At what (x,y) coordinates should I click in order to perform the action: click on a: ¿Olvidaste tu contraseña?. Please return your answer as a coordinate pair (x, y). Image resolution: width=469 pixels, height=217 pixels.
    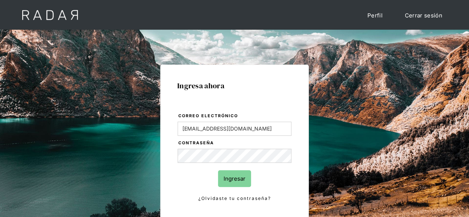
    Looking at the image, I should click on (234, 199).